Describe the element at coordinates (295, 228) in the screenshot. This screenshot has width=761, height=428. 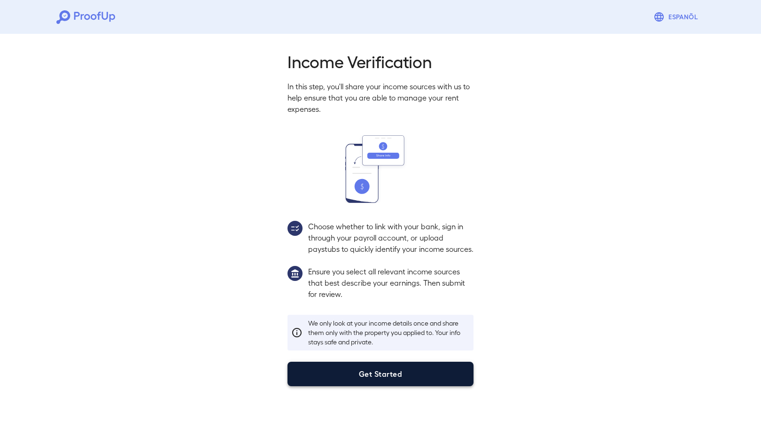
I see `img: group2.svg` at that location.